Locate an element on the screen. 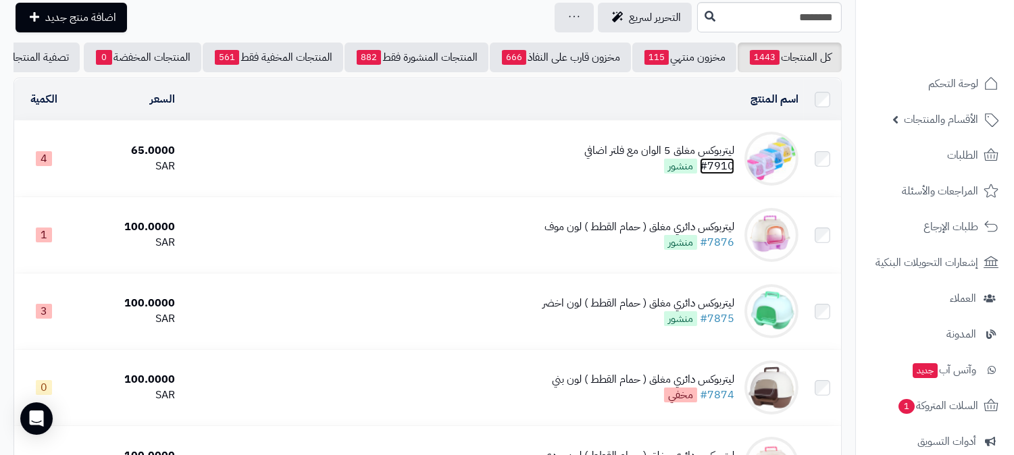 This screenshot has height=455, width=1014. span: مخفي is located at coordinates (680, 395).